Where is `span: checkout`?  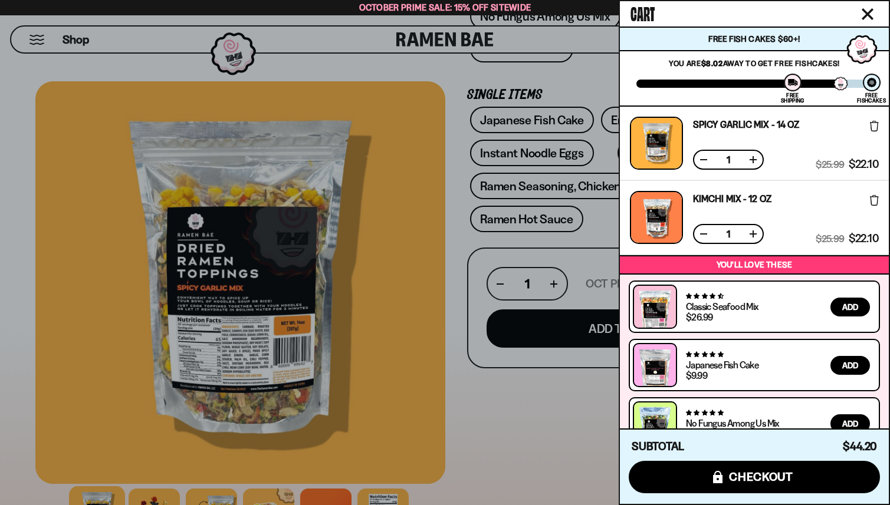 span: checkout is located at coordinates (761, 477).